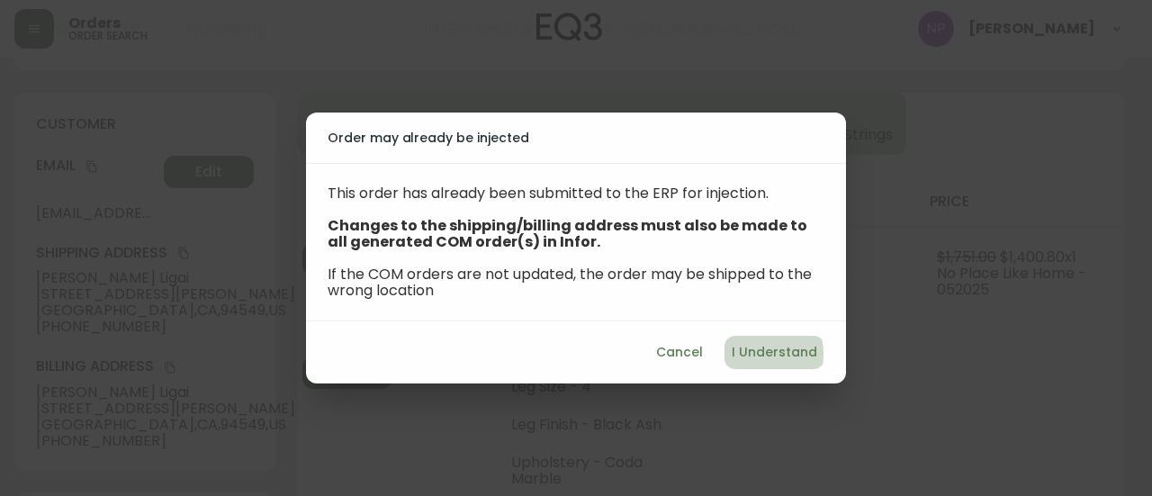  What do you see at coordinates (680, 352) in the screenshot?
I see `button: Cancel` at bounding box center [680, 352].